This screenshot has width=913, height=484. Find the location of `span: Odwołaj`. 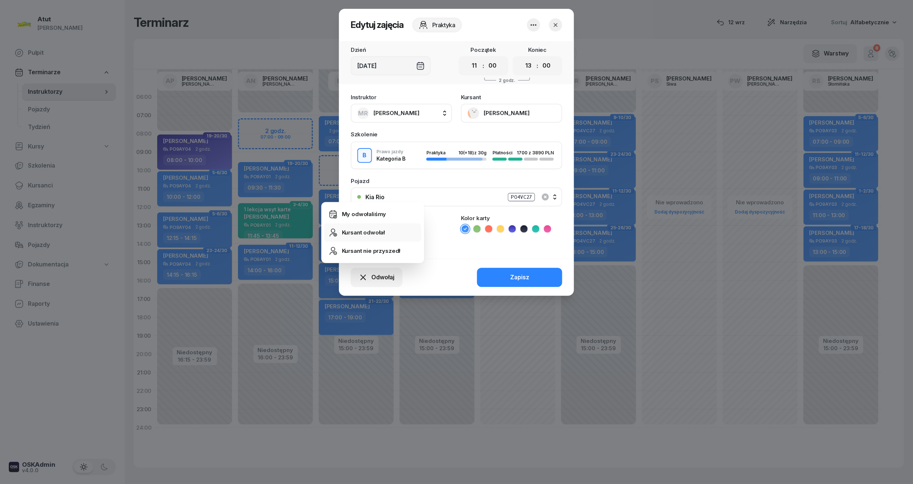

span: Odwołaj is located at coordinates (383, 277).